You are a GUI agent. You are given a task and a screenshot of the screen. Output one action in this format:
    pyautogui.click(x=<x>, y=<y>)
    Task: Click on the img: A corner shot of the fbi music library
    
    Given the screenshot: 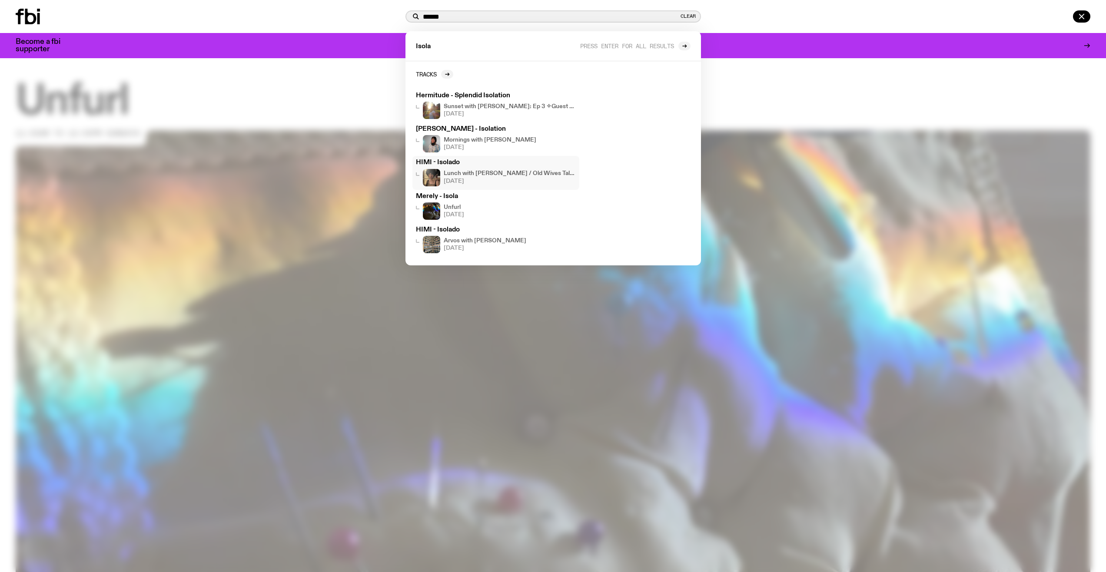 What is the action you would take?
    pyautogui.click(x=431, y=245)
    